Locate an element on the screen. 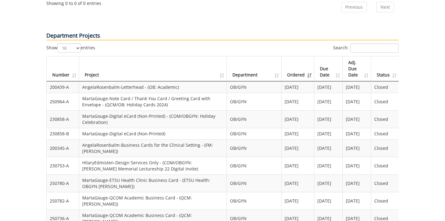  th: Ordered: activate to sort column ascending is located at coordinates (298, 69).